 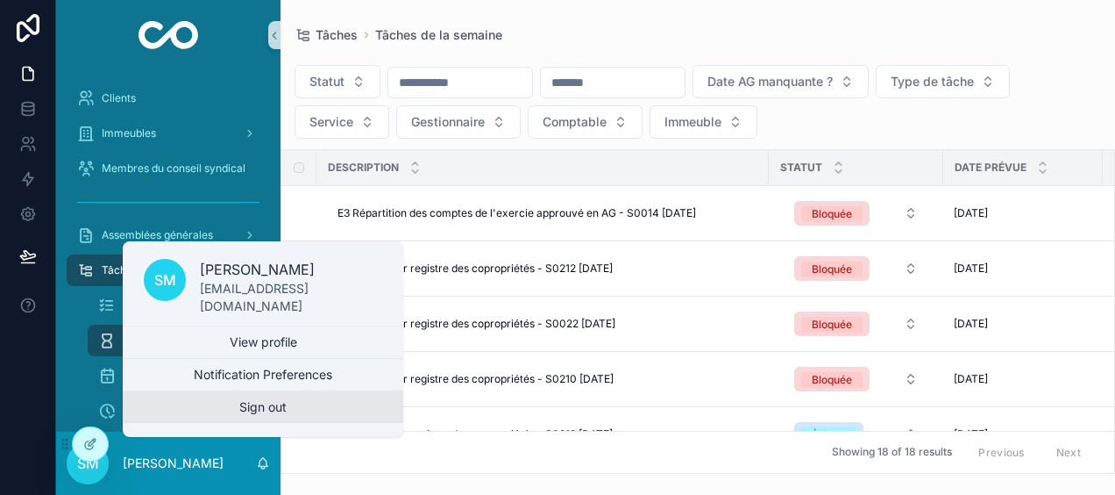 I want to click on div: À faire, so click(x=829, y=435).